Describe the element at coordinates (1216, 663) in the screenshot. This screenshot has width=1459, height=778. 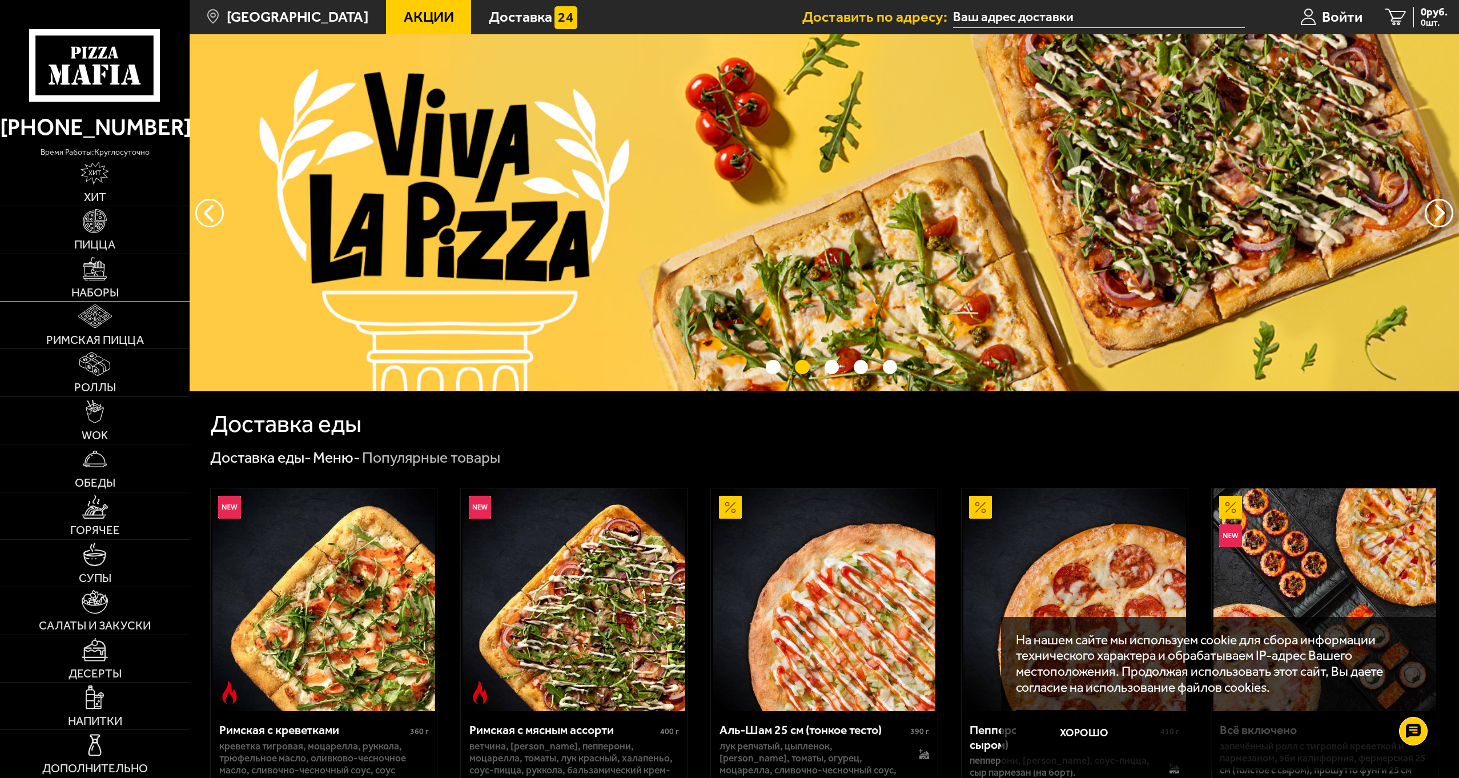
I see `p: На нашем сайте мы используем cookie для сбора информации технического характера и обрабатываем IP...` at that location.